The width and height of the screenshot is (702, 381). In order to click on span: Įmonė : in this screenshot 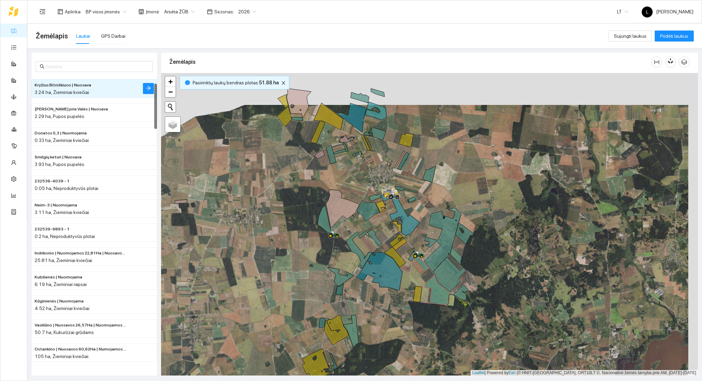, I will do `click(153, 12)`.